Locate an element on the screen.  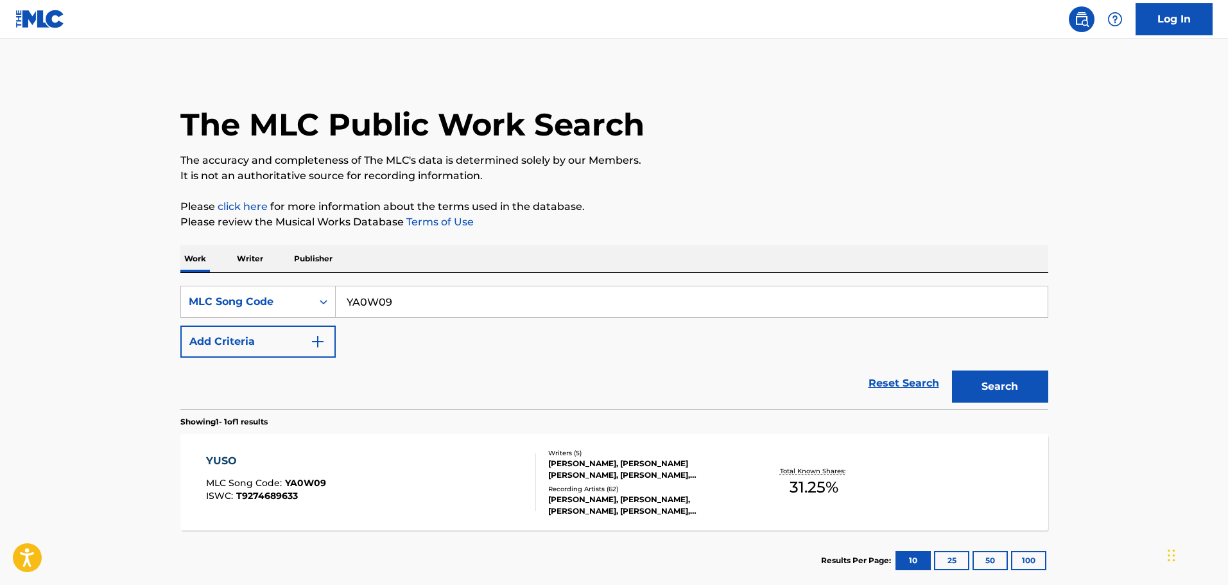
a: click here is located at coordinates (243, 206).